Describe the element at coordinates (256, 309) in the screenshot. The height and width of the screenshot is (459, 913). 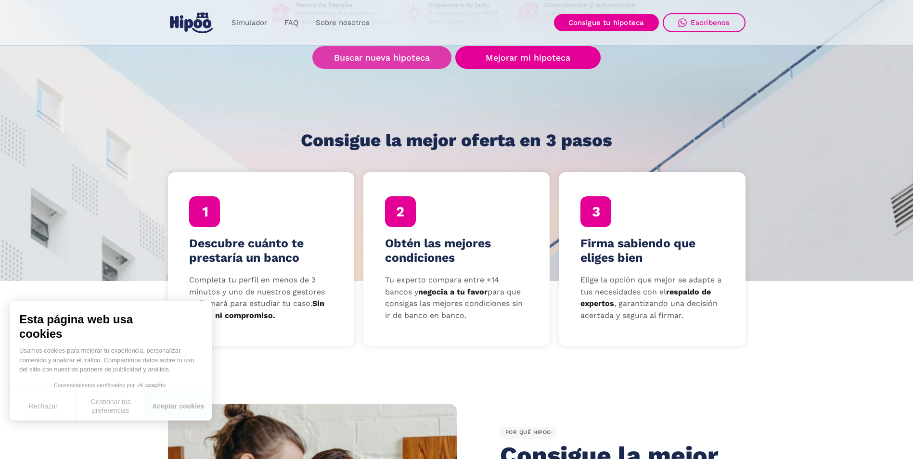
I see `strong: Sin coste, ni compromiso.` at that location.